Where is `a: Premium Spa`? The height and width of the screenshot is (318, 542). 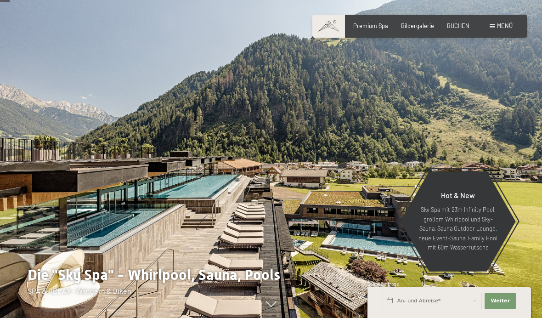 a: Premium Spa is located at coordinates (370, 26).